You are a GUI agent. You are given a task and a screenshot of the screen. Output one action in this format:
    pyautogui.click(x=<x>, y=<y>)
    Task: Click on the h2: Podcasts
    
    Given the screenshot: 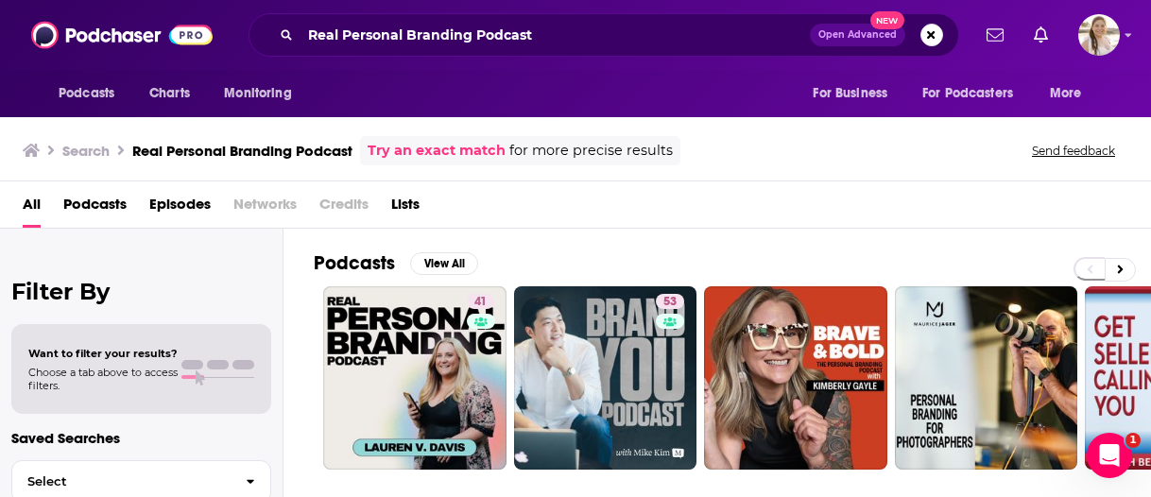 What is the action you would take?
    pyautogui.click(x=354, y=263)
    